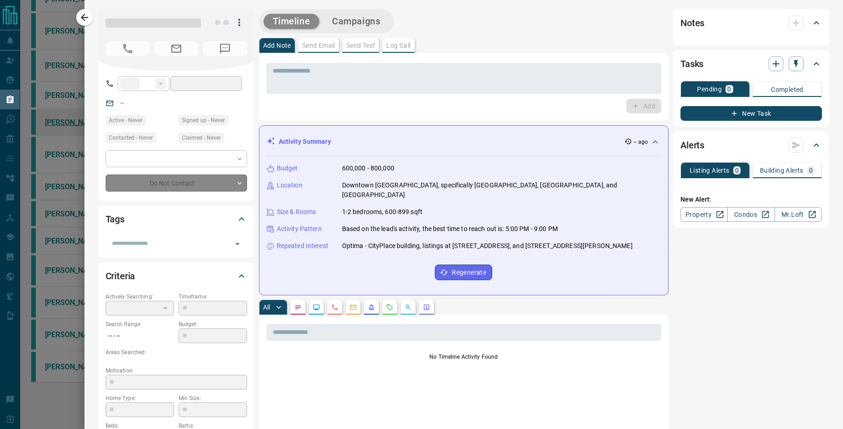  What do you see at coordinates (751, 64) in the screenshot?
I see `div: Tasks` at bounding box center [751, 64].